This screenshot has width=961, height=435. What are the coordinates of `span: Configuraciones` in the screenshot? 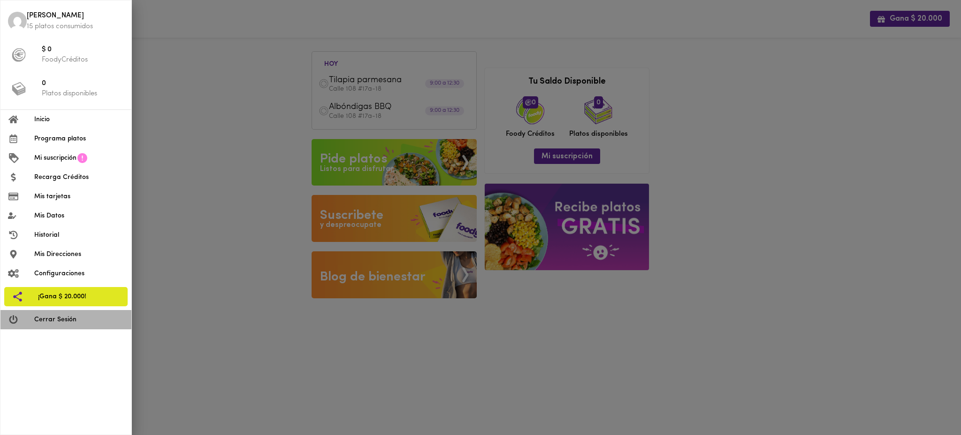 It's located at (79, 273).